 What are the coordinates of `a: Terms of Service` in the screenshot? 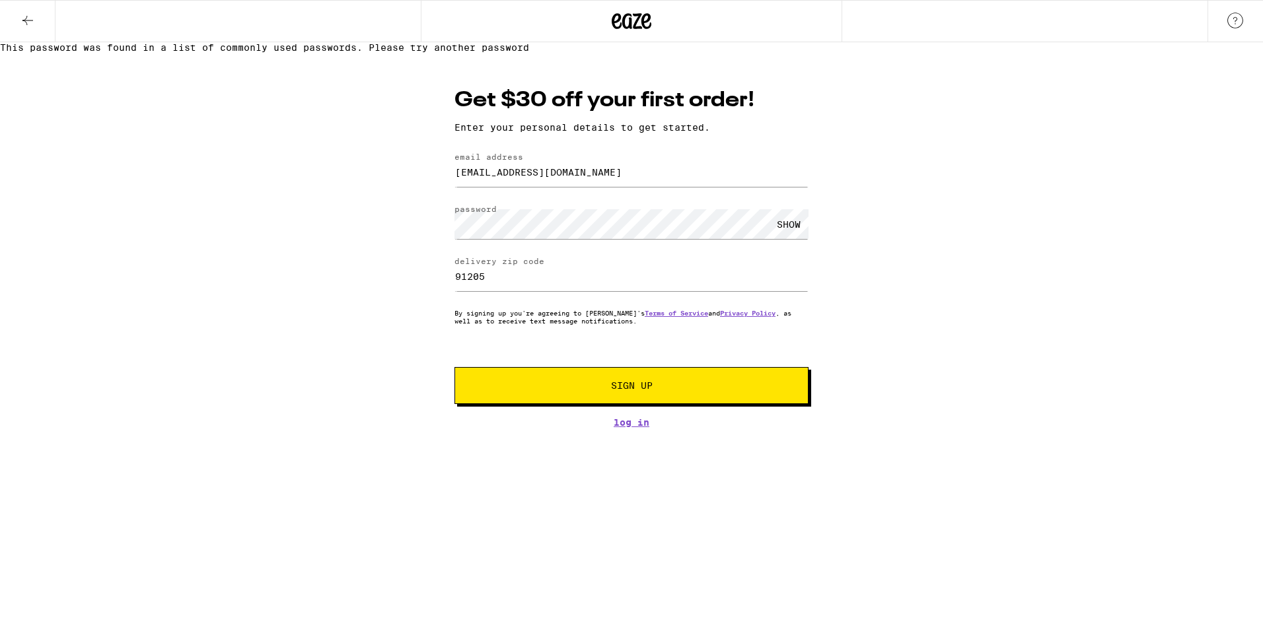 It's located at (676, 313).